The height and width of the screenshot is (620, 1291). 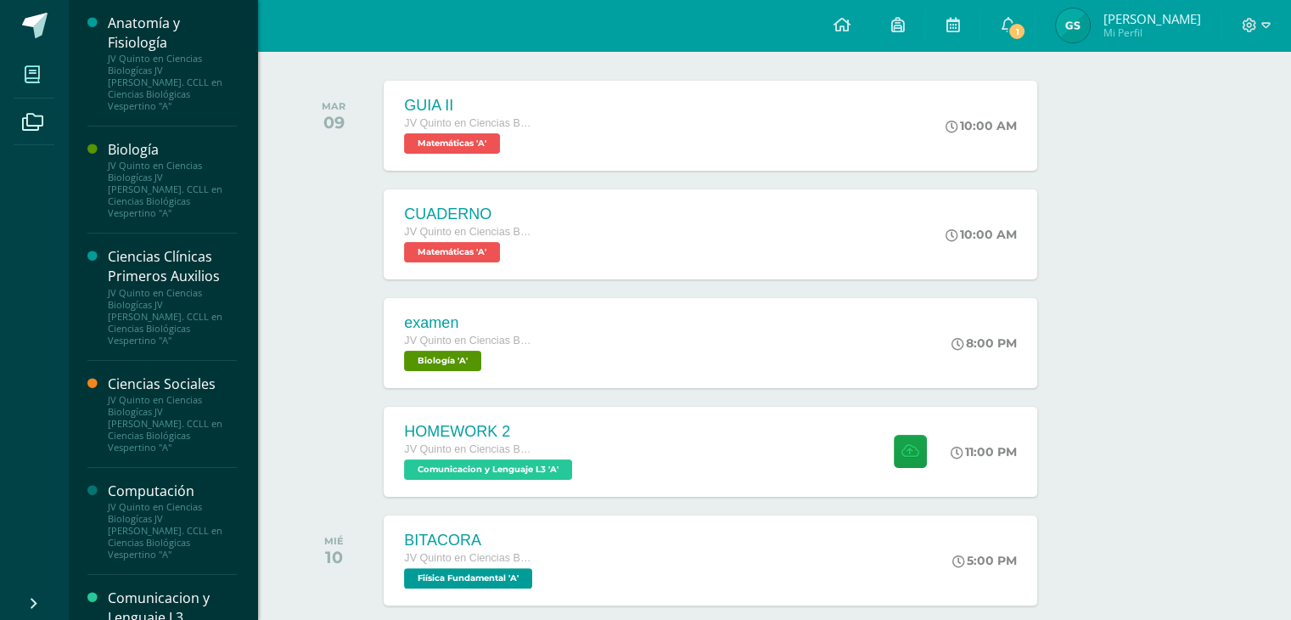 I want to click on div: BITACORA, so click(x=470, y=540).